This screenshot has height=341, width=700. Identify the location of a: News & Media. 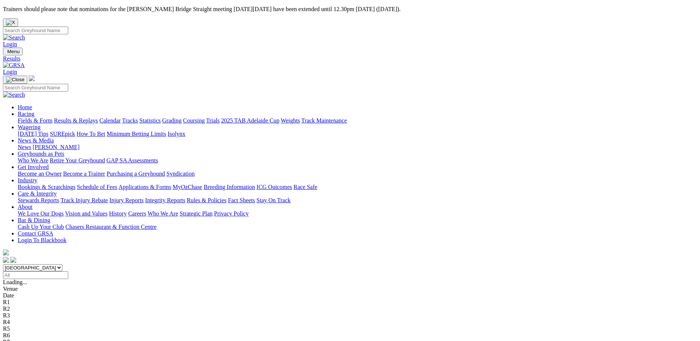
(36, 140).